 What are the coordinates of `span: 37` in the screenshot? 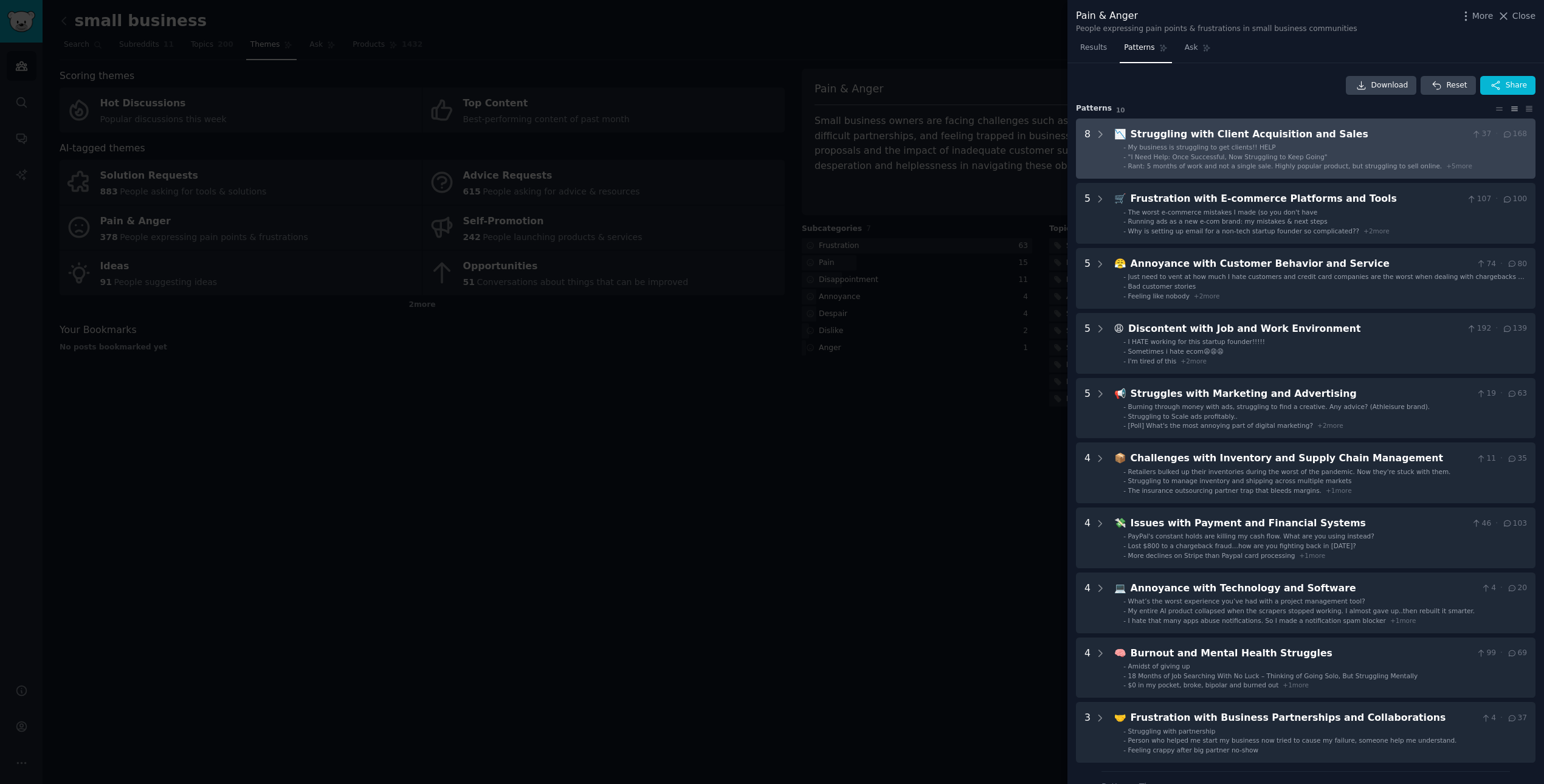 It's located at (1481, 134).